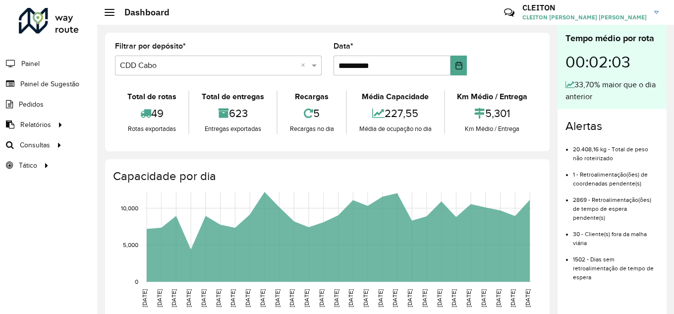 The height and width of the screenshot is (314, 674). What do you see at coordinates (233, 97) in the screenshot?
I see `div: Total de entregas` at bounding box center [233, 97].